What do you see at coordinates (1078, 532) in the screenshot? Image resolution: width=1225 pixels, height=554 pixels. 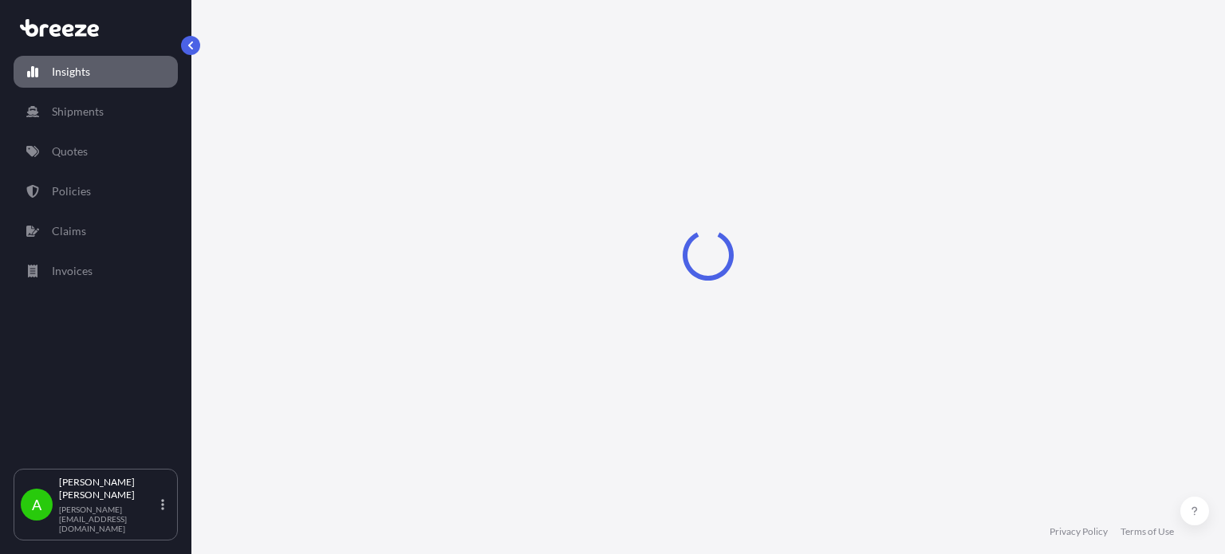 I see `p: Privacy Policy` at bounding box center [1078, 532].